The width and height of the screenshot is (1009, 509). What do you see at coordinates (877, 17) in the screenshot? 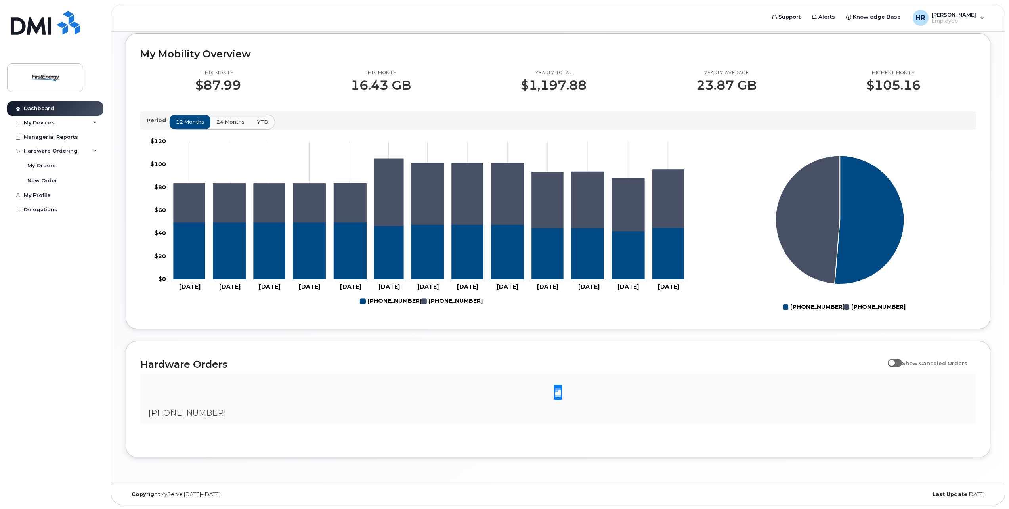
I see `span: Knowledge Base` at bounding box center [877, 17].